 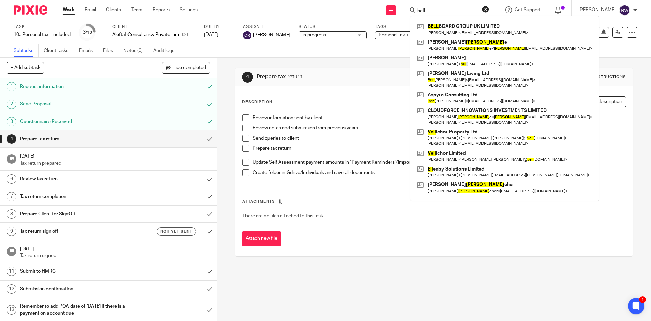 I want to click on a: Team, so click(x=137, y=10).